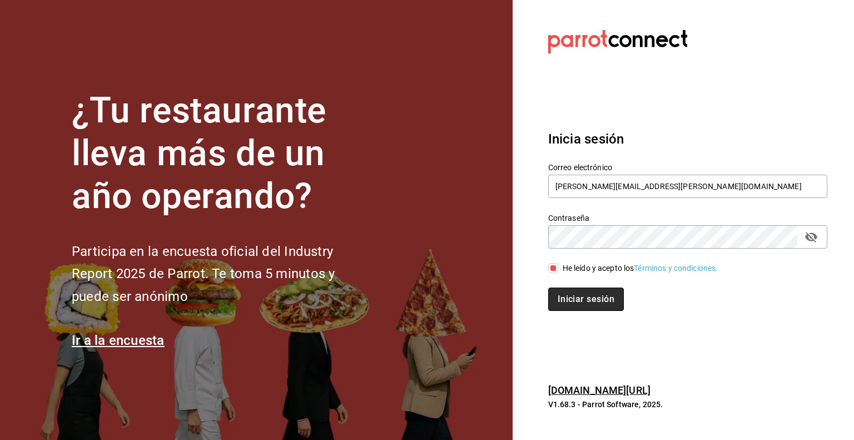 The width and height of the screenshot is (854, 440). What do you see at coordinates (688, 139) in the screenshot?
I see `h3: Inicia sesión` at bounding box center [688, 139].